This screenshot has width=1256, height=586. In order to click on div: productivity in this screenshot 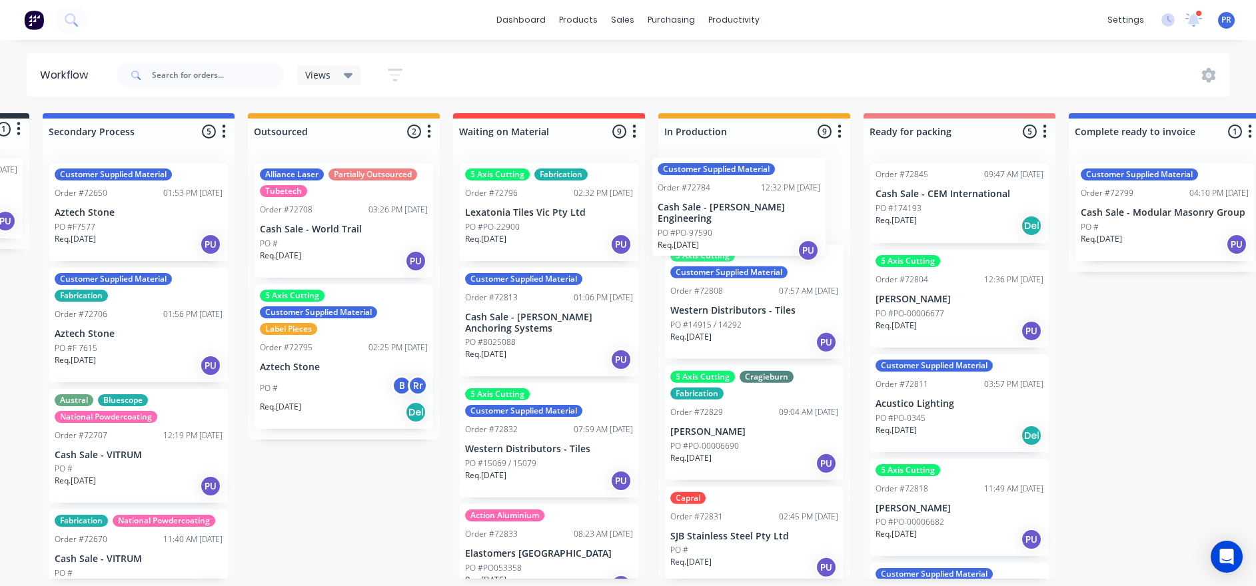, I will do `click(734, 20)`.